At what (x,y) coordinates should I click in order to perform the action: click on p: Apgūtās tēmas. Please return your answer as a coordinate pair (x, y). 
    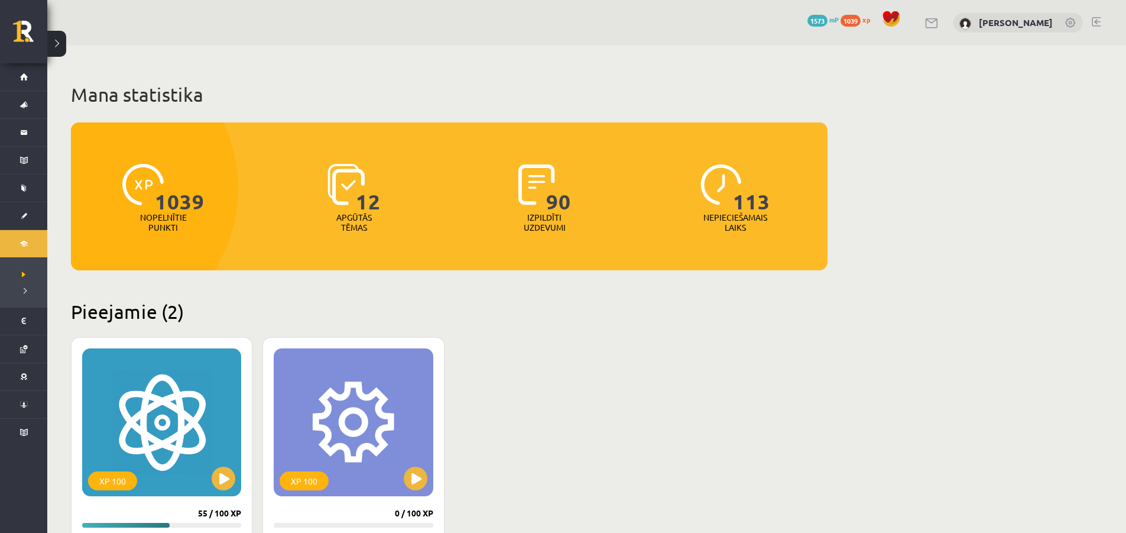
    Looking at the image, I should click on (354, 222).